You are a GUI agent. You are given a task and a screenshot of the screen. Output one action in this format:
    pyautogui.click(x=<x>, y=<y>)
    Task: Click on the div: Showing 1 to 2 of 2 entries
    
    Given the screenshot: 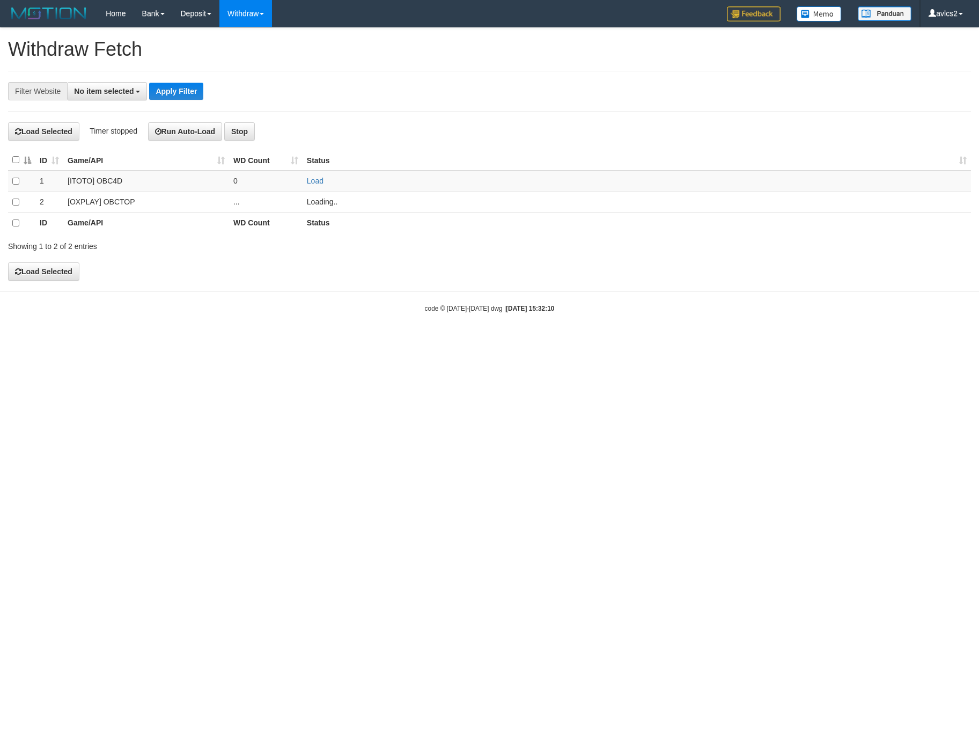 What is the action you would take?
    pyautogui.click(x=204, y=244)
    